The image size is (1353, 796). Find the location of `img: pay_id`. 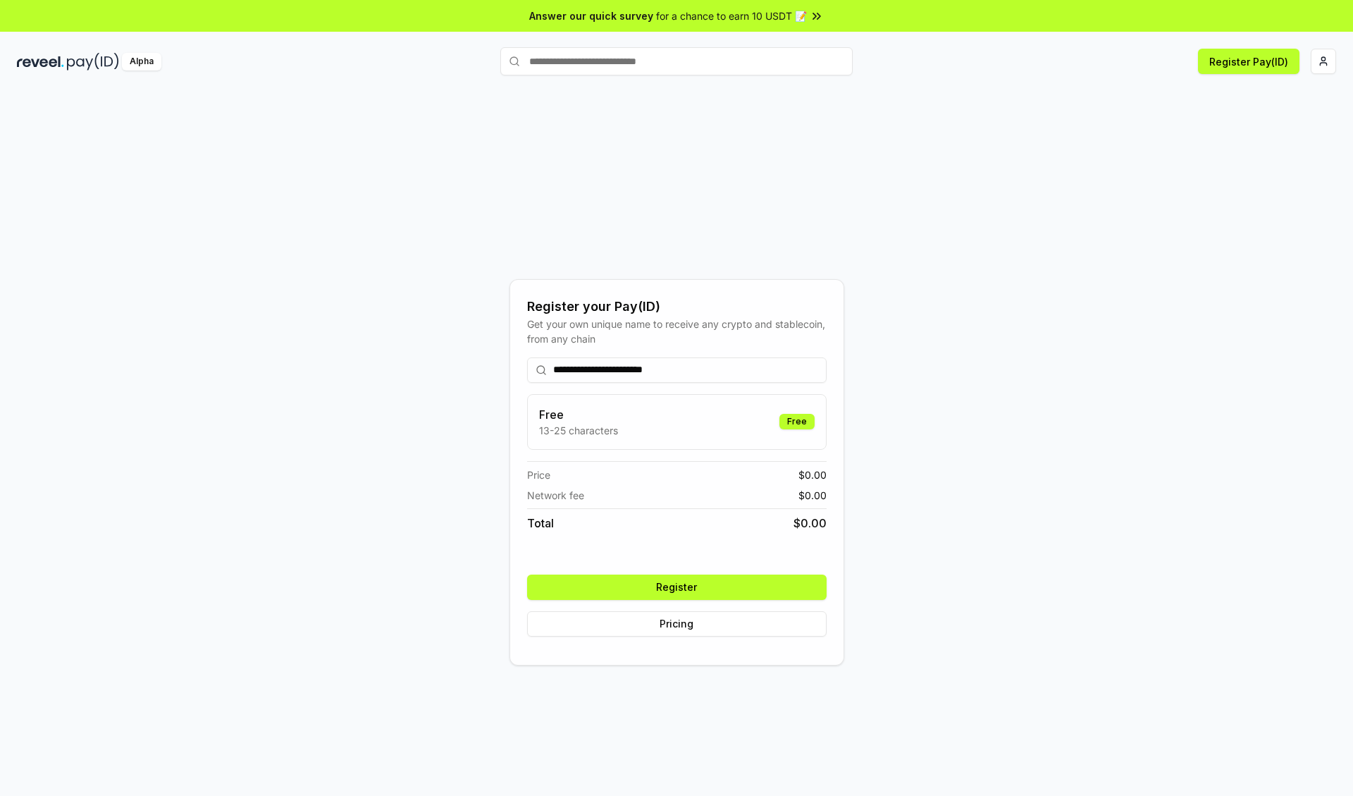

img: pay_id is located at coordinates (93, 61).